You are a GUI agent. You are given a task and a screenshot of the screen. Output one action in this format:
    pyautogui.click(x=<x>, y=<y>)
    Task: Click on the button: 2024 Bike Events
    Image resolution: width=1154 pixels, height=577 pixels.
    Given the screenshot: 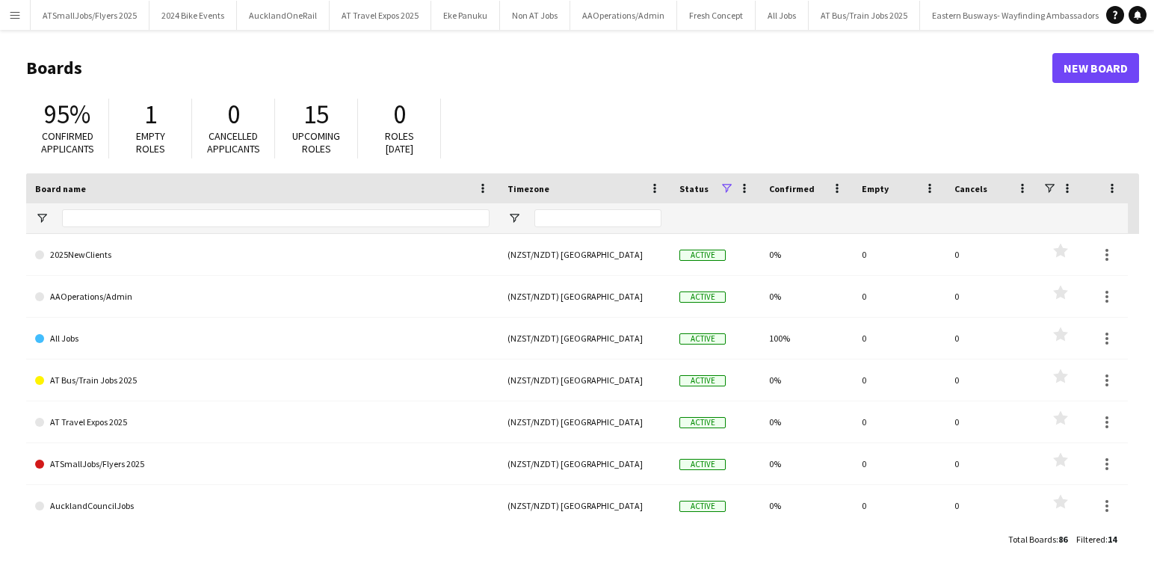 What is the action you would take?
    pyautogui.click(x=193, y=15)
    